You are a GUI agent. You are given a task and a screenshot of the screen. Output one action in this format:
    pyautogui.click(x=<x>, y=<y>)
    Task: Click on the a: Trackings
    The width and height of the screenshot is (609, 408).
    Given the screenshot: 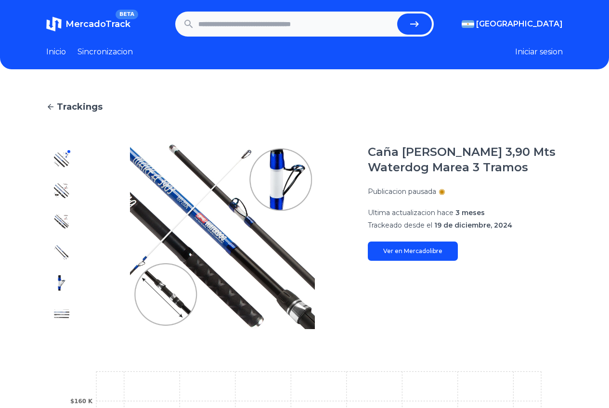 What is the action you would take?
    pyautogui.click(x=304, y=107)
    